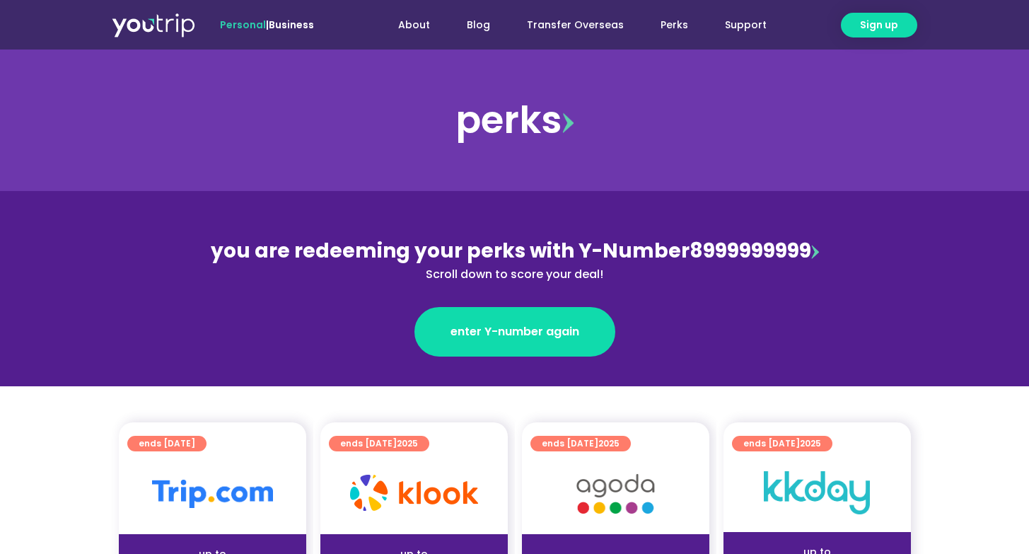 This screenshot has width=1029, height=554. Describe the element at coordinates (674, 25) in the screenshot. I see `a: Perks` at that location.